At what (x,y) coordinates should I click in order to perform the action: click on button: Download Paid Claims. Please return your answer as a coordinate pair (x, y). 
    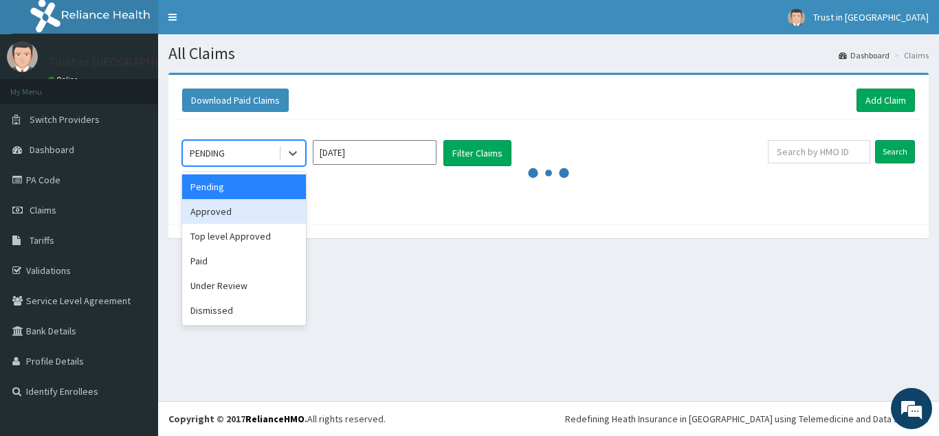
    Looking at the image, I should click on (235, 100).